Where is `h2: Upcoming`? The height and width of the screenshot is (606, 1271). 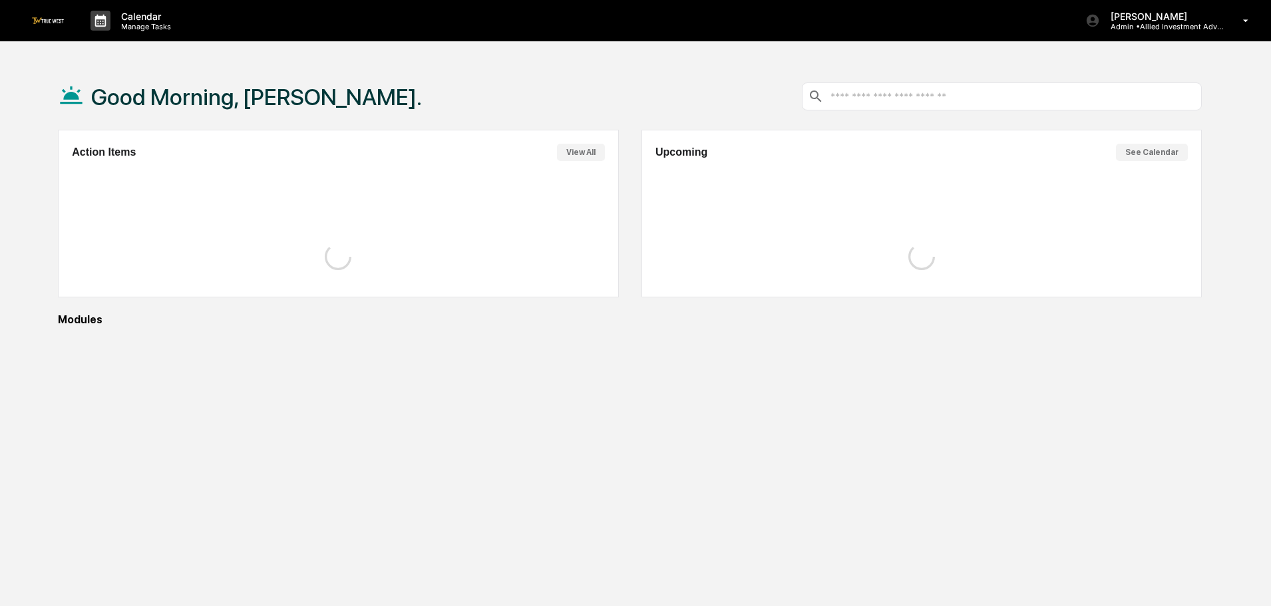
h2: Upcoming is located at coordinates (682, 152).